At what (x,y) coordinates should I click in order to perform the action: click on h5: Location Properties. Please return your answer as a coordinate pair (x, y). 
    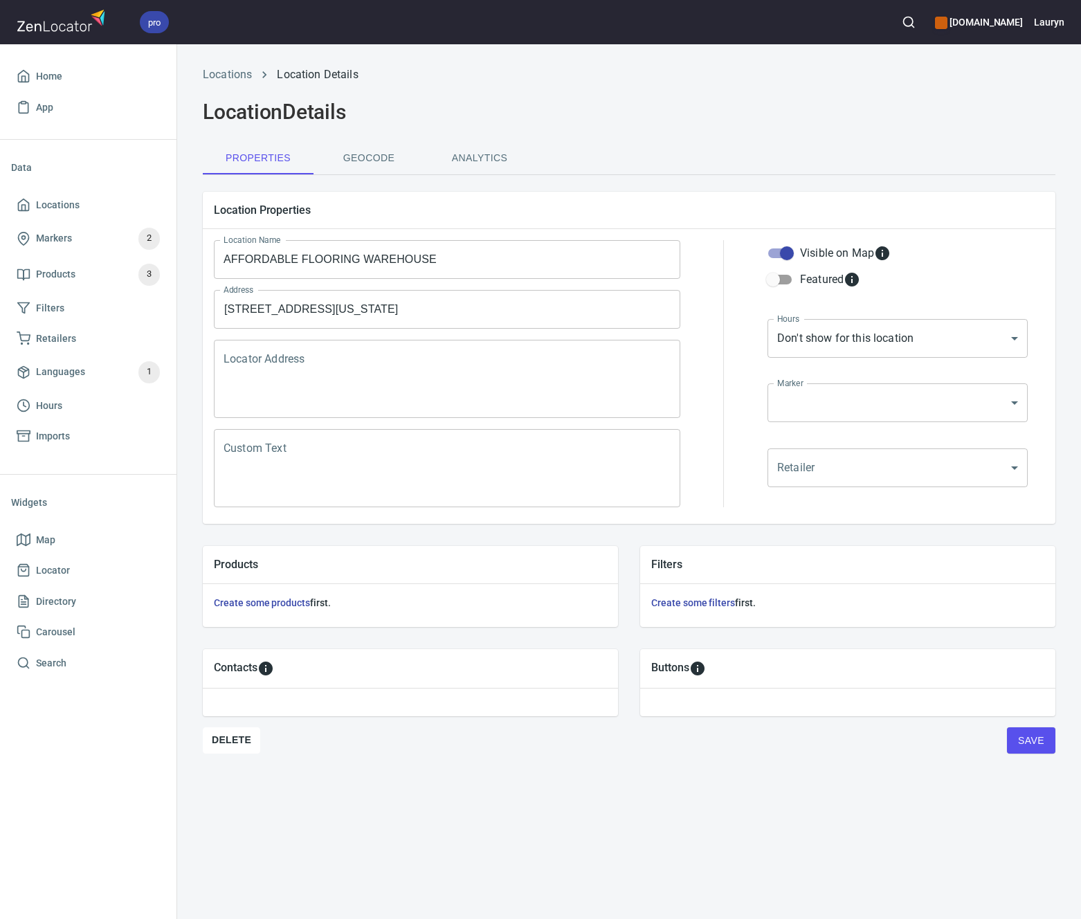
    Looking at the image, I should click on (629, 210).